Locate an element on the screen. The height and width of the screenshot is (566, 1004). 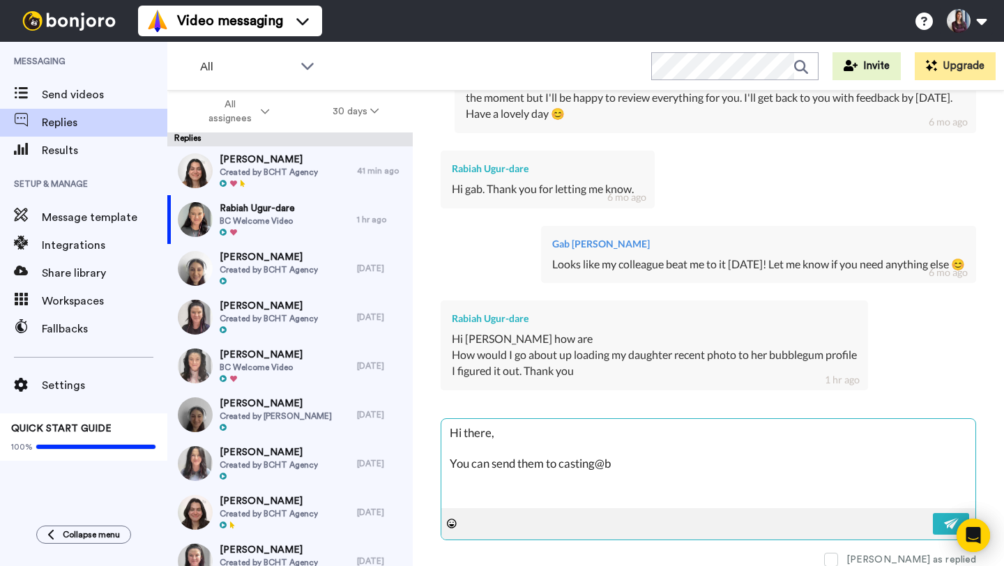
span: Workspaces is located at coordinates (105, 301).